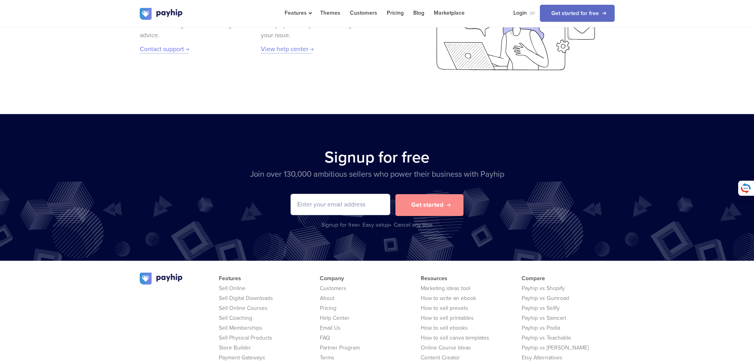 The height and width of the screenshot is (361, 754). What do you see at coordinates (341, 225) in the screenshot?
I see `div: Signup for free` at bounding box center [341, 225].